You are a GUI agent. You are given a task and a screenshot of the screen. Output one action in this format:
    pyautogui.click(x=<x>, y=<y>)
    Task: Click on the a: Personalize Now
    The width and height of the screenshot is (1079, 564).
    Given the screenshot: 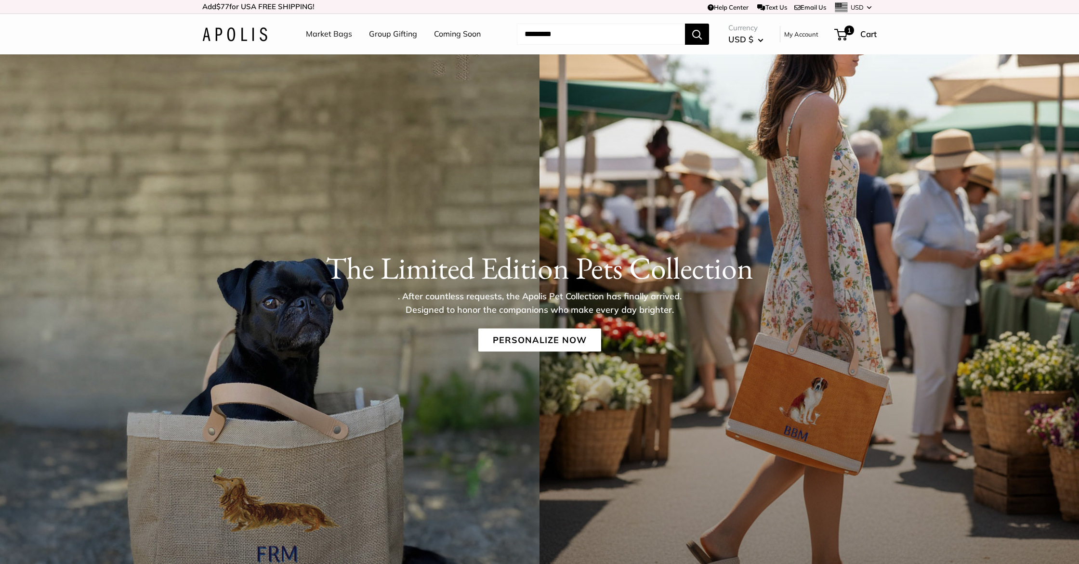 What is the action you would take?
    pyautogui.click(x=539, y=340)
    